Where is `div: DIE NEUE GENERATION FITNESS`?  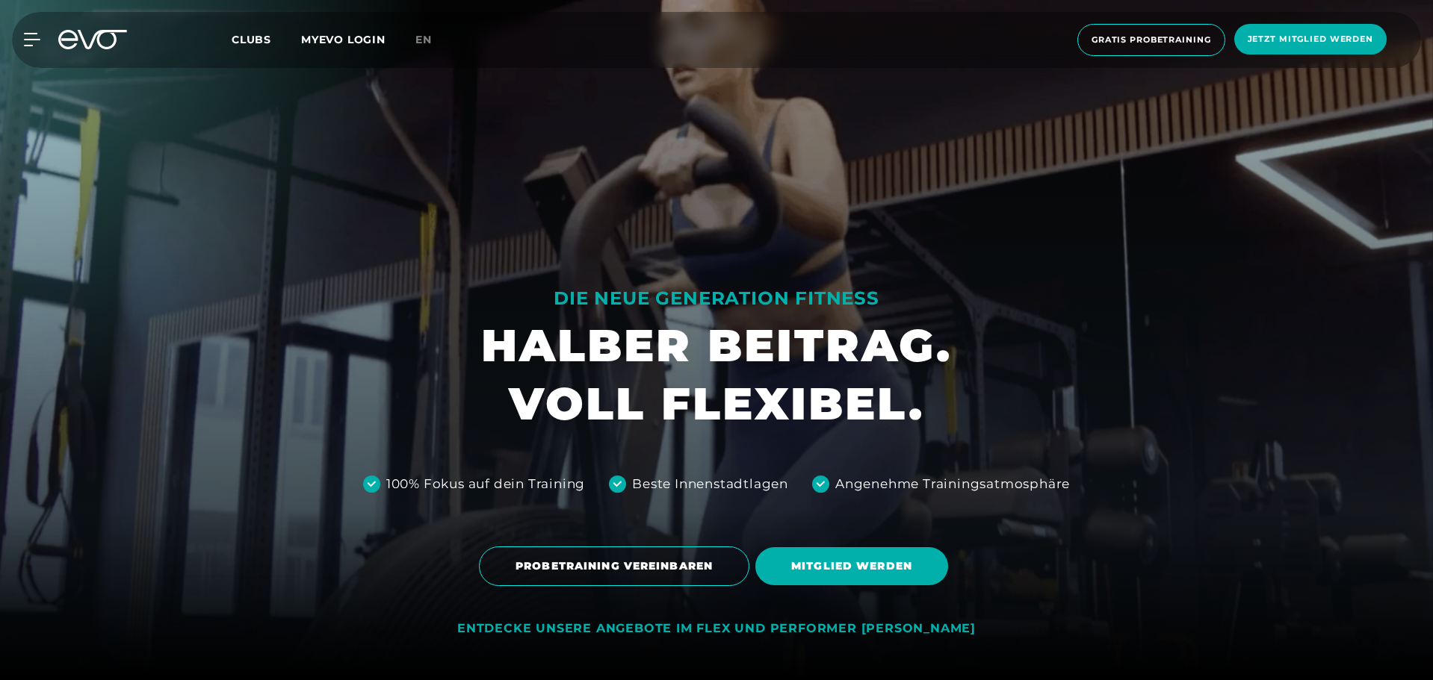
div: DIE NEUE GENERATION FITNESS is located at coordinates (716, 299).